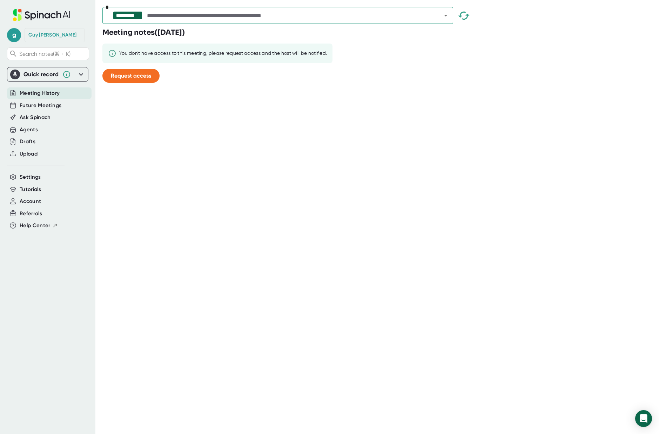 This screenshot has height=434, width=659. What do you see at coordinates (40, 105) in the screenshot?
I see `span: Future Meetings` at bounding box center [40, 105].